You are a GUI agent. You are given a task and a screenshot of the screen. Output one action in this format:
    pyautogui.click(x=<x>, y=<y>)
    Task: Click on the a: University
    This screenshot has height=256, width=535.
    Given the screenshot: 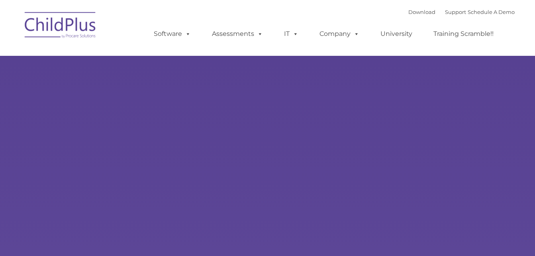 What is the action you would take?
    pyautogui.click(x=397, y=34)
    